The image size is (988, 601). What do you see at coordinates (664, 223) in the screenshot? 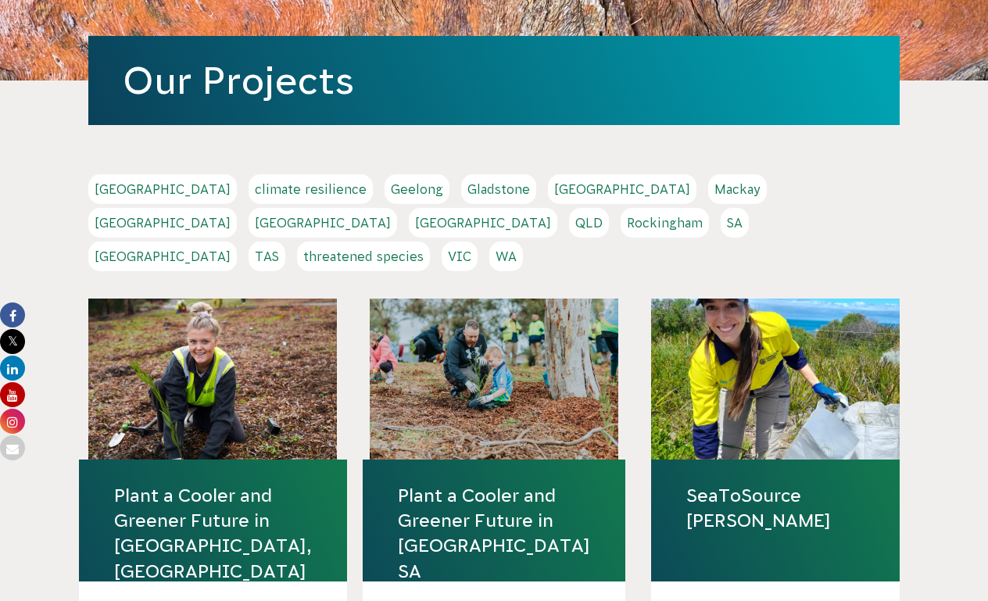
I see `a: Rockingham` at bounding box center [664, 223].